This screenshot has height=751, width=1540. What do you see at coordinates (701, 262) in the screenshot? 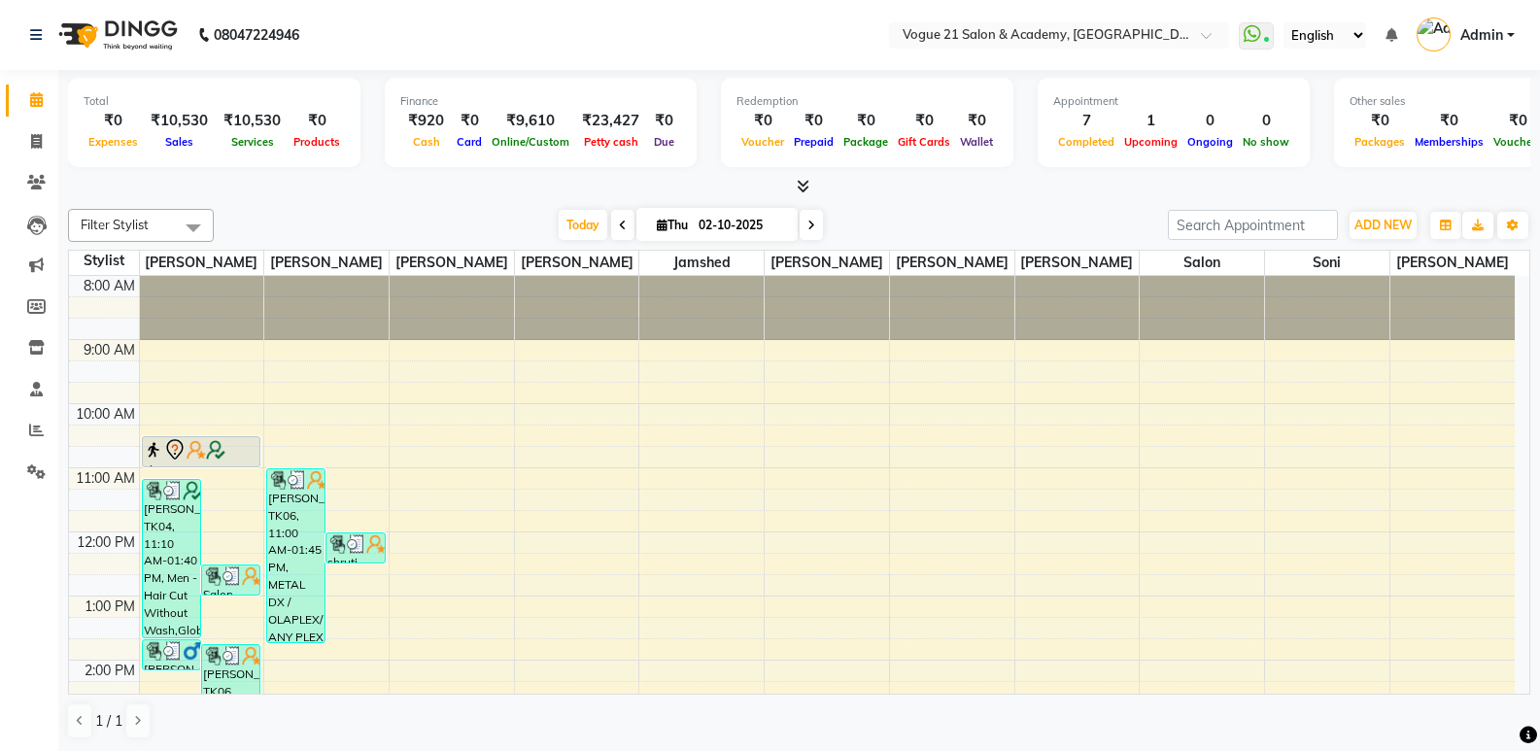
I see `span: Jamshed` at bounding box center [701, 262].